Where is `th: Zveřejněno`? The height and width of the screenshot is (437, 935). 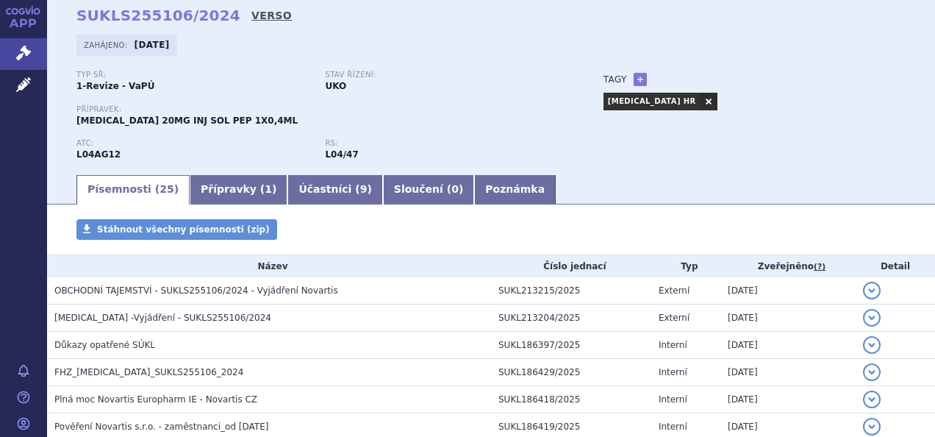 th: Zveřejněno is located at coordinates (788, 266).